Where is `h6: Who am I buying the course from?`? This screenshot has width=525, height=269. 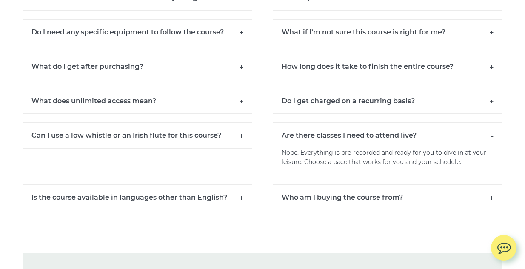
h6: Who am I buying the course from? is located at coordinates (388, 197).